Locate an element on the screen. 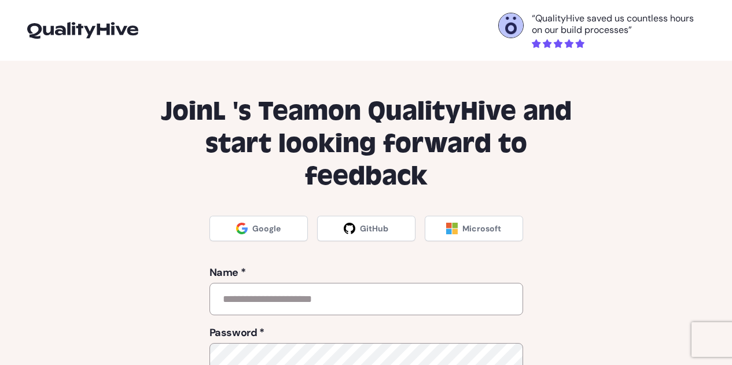 This screenshot has width=732, height=365. span: Join is located at coordinates (187, 112).